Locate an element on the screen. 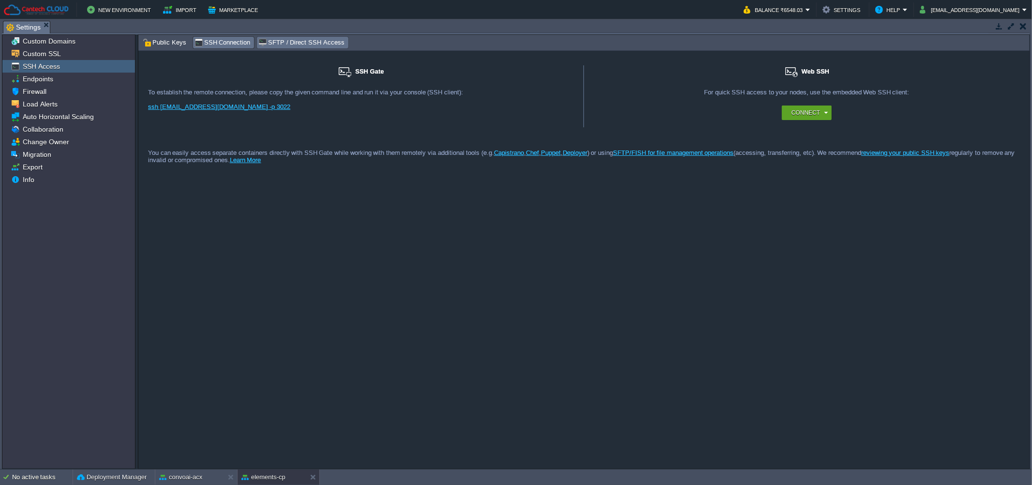 The width and height of the screenshot is (1032, 485). a: Load Alerts is located at coordinates (40, 104).